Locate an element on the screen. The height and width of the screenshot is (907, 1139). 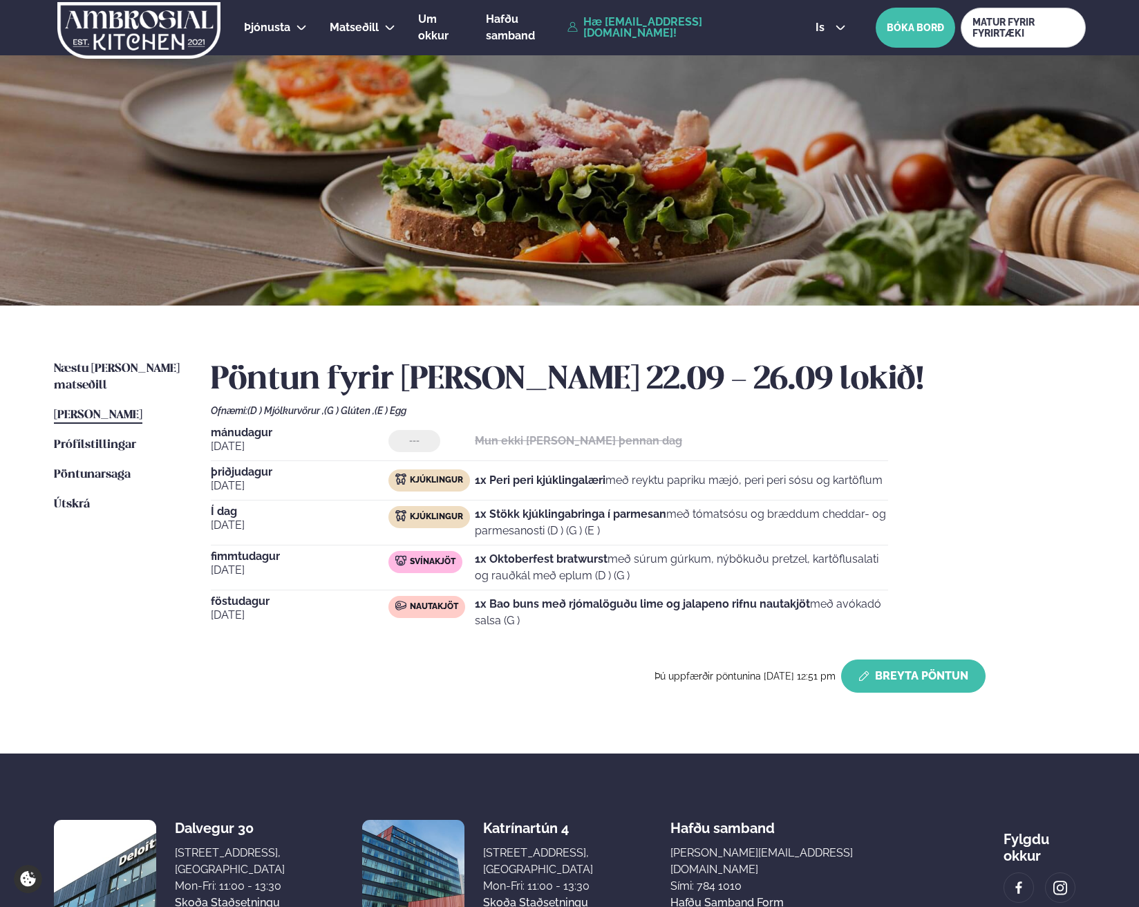
button: is is located at coordinates (830, 28).